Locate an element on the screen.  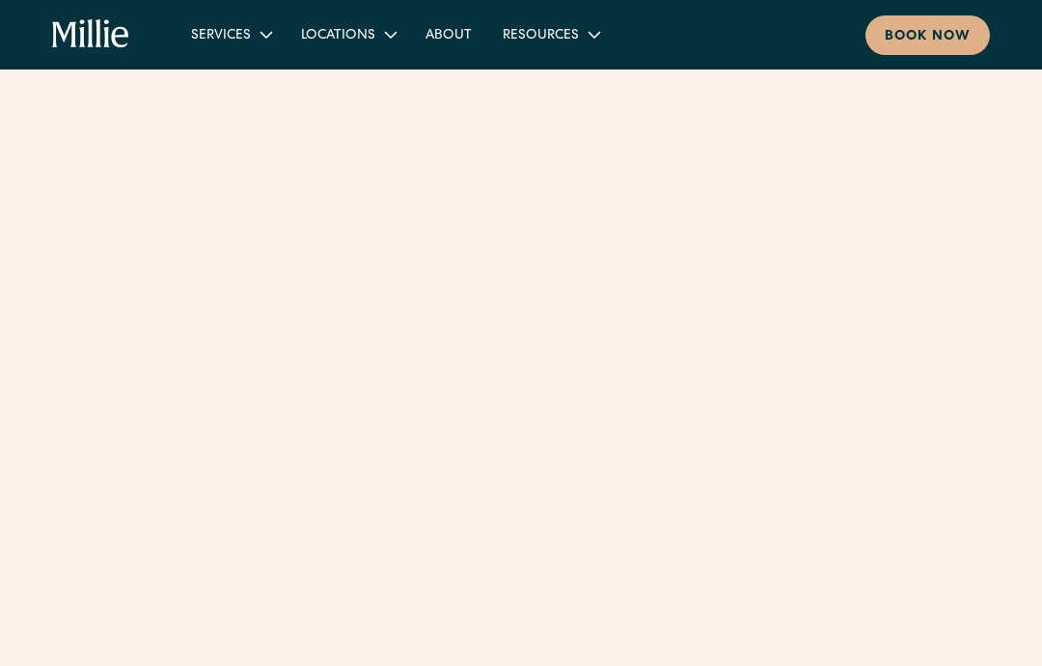
div: Book now is located at coordinates (927, 37).